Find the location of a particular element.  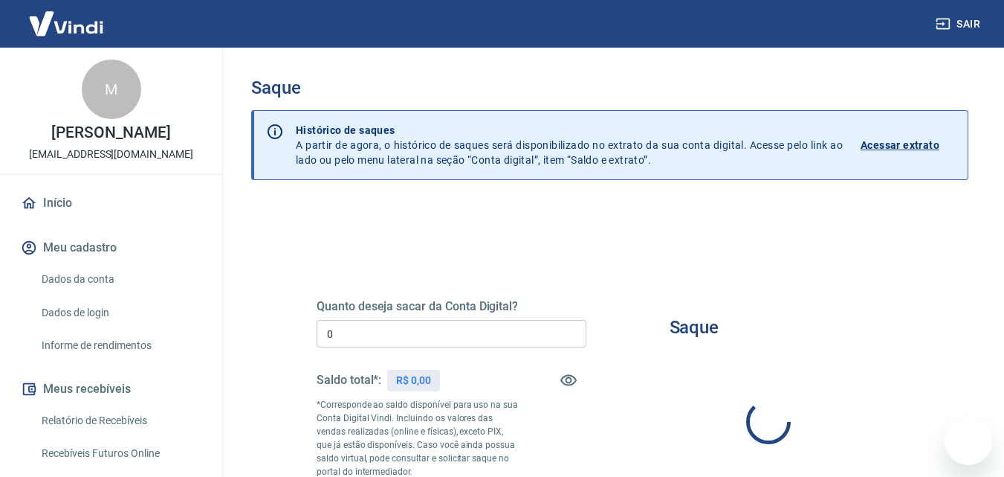

div: M is located at coordinates (112, 89).